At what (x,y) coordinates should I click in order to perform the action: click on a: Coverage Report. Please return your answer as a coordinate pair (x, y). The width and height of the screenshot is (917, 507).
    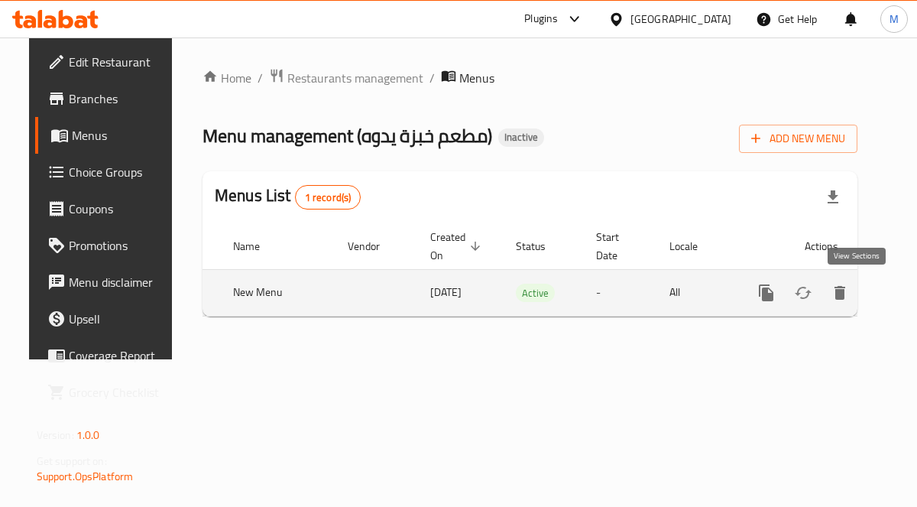
    Looking at the image, I should click on (108, 355).